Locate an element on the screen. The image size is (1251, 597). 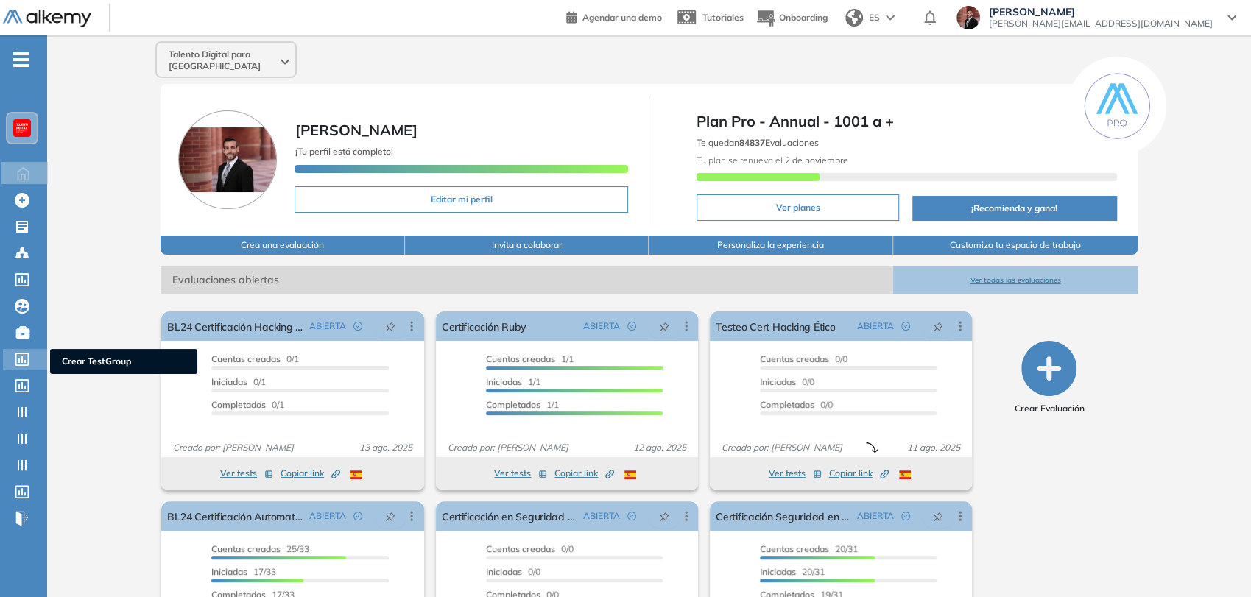
span: 12 ago. 2025 is located at coordinates (660, 448).